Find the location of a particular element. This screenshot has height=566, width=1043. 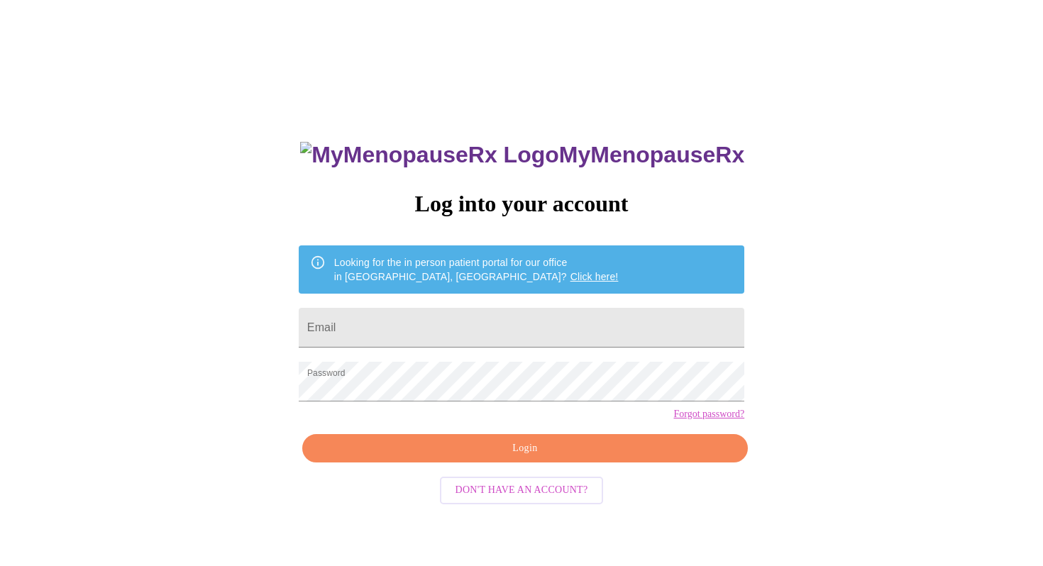

a: Forgot password? is located at coordinates (709, 414).